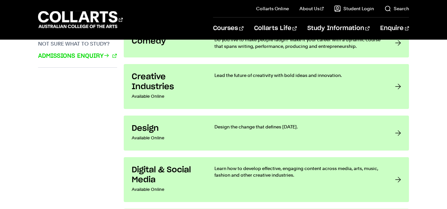 The width and height of the screenshot is (447, 209). Describe the element at coordinates (266, 43) in the screenshot. I see `a: Comedy Do you live to make people laugh? Make it your career with a dynamic course that spans wri...` at that location.